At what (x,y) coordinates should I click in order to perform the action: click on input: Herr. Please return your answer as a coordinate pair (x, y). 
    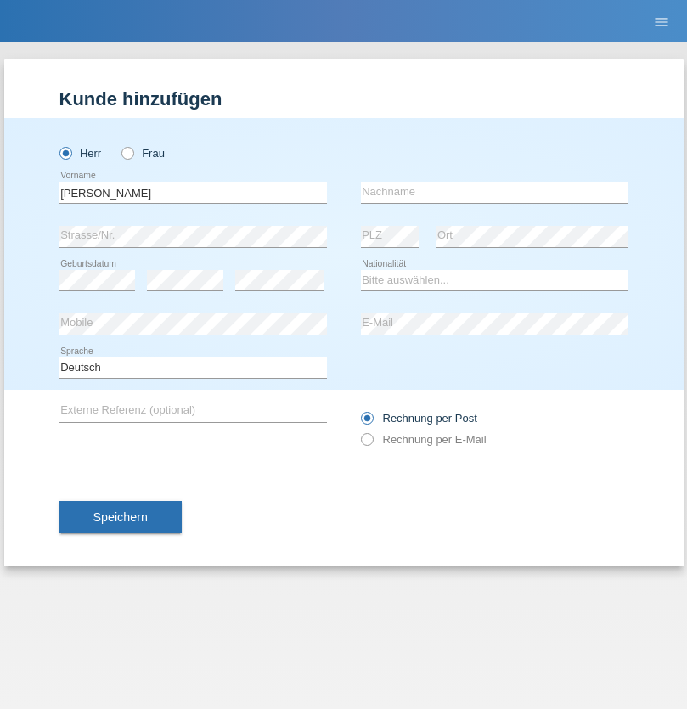
    Looking at the image, I should click on (65, 152).